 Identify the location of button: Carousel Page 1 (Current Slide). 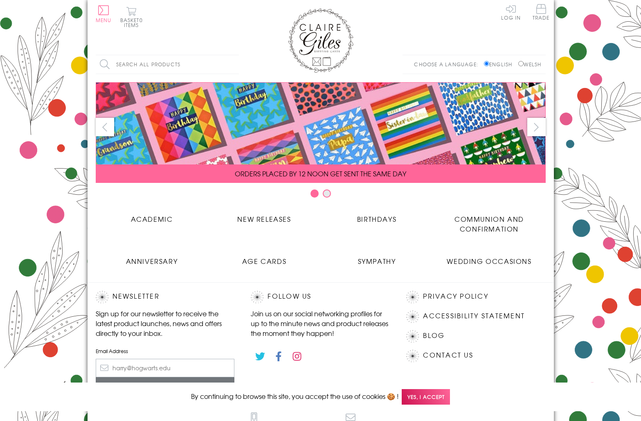
(315, 194).